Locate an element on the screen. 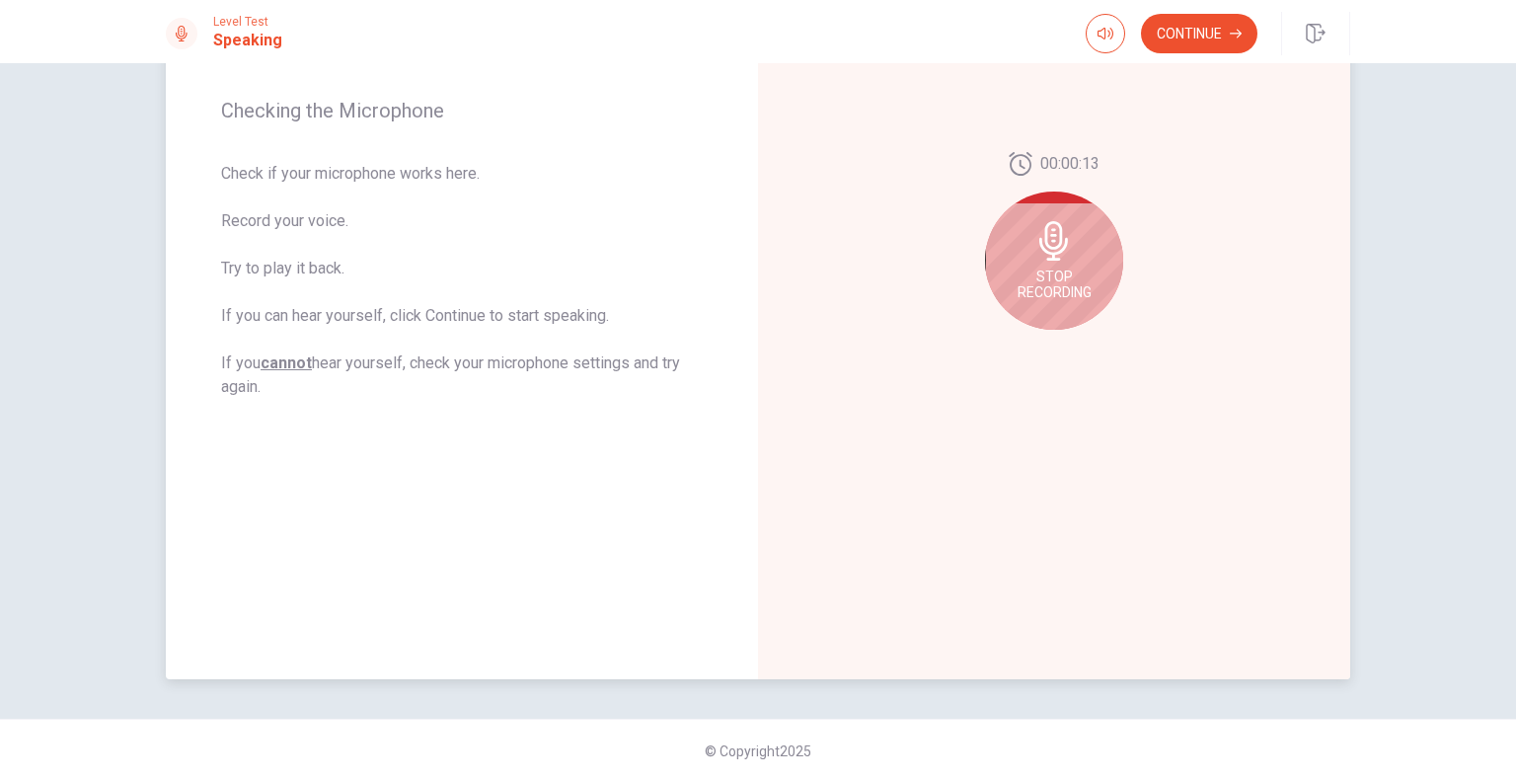 Image resolution: width=1516 pixels, height=781 pixels. h1: Speaking is located at coordinates (248, 40).